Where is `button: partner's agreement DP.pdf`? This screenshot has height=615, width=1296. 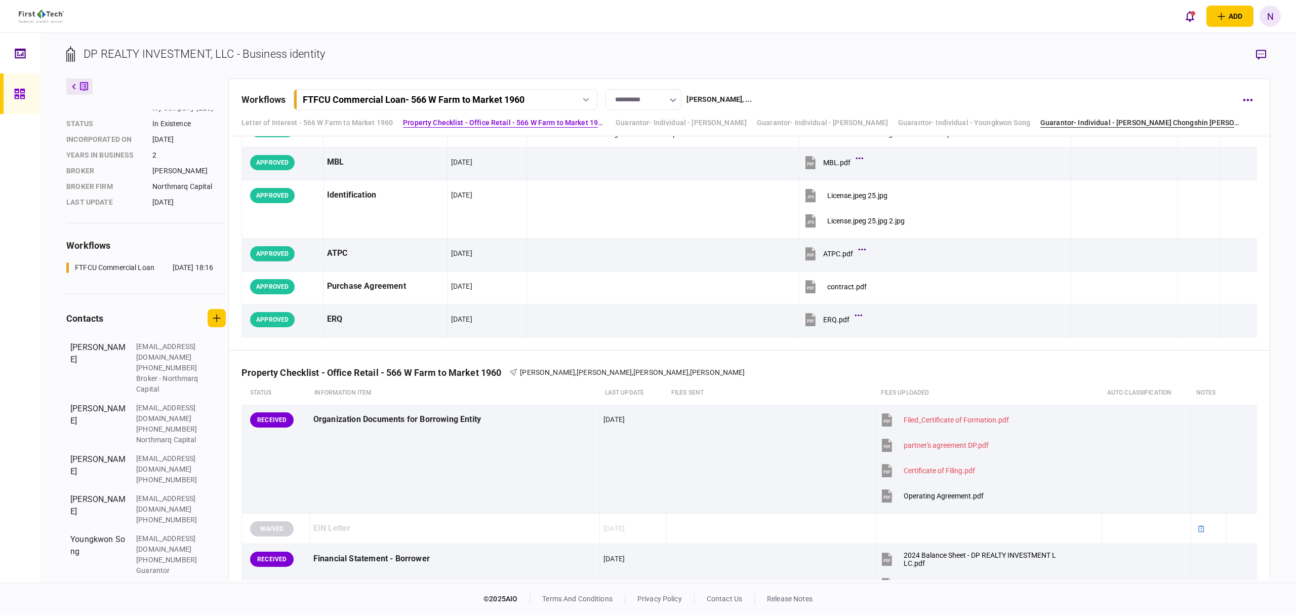
button: partner's agreement DP.pdf is located at coordinates (934, 445).